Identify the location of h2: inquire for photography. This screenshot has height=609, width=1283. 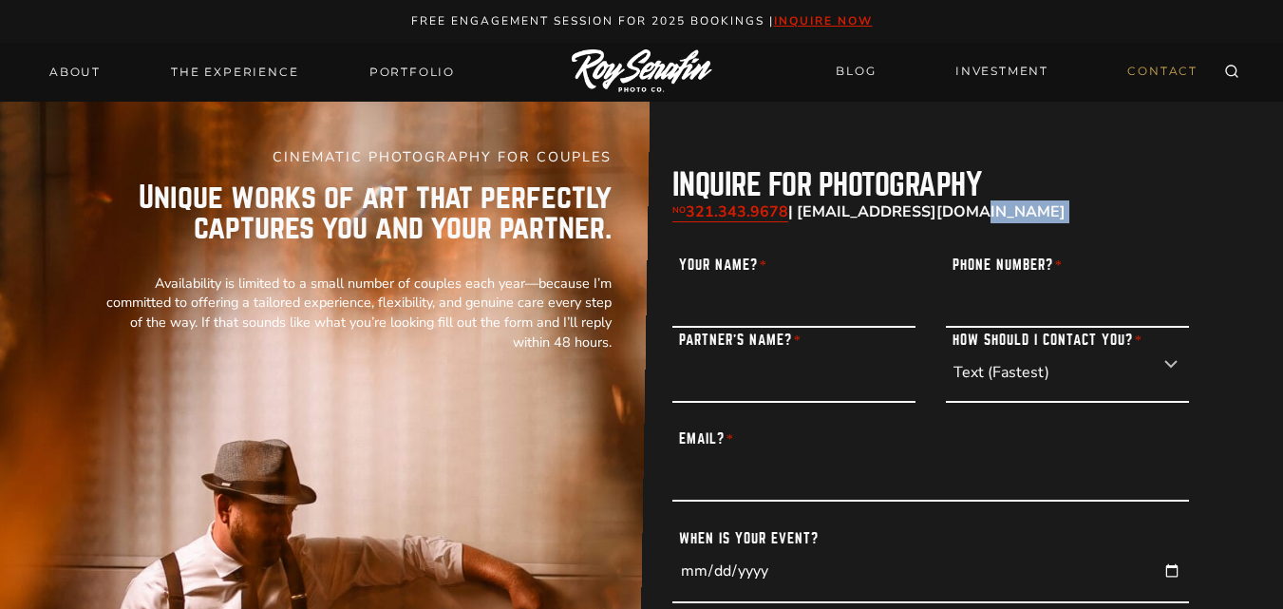
(931, 185).